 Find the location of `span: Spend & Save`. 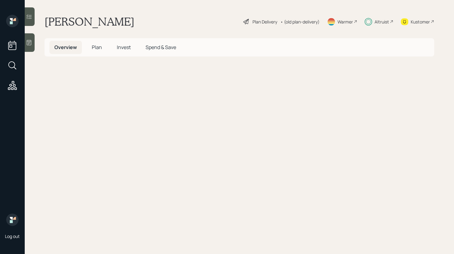

span: Spend & Save is located at coordinates (161, 47).